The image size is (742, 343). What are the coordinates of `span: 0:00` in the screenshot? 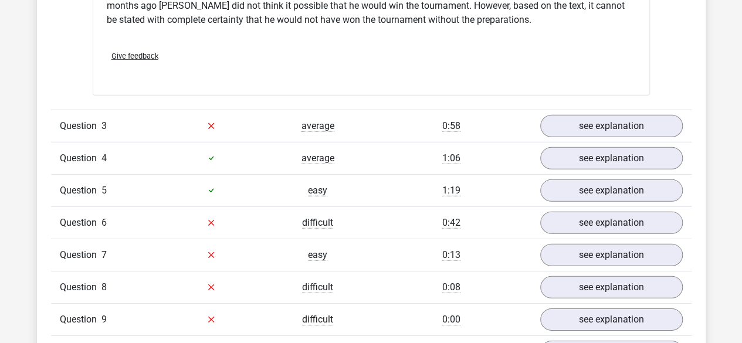 It's located at (451, 320).